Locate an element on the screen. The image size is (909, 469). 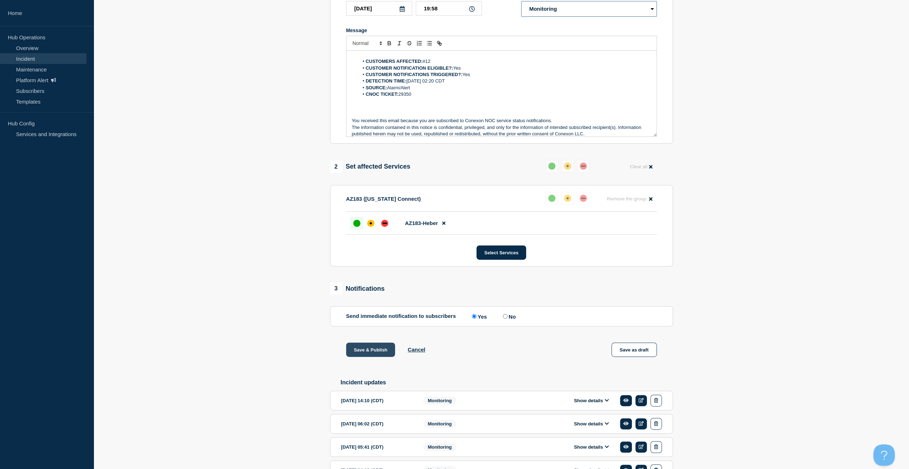
button: Toggle strikethrough text is located at coordinates (409, 43).